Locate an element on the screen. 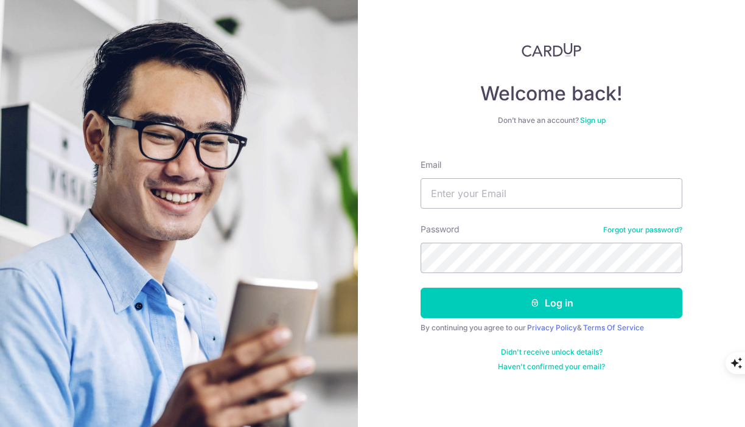  a: Terms Of Service is located at coordinates (613, 327).